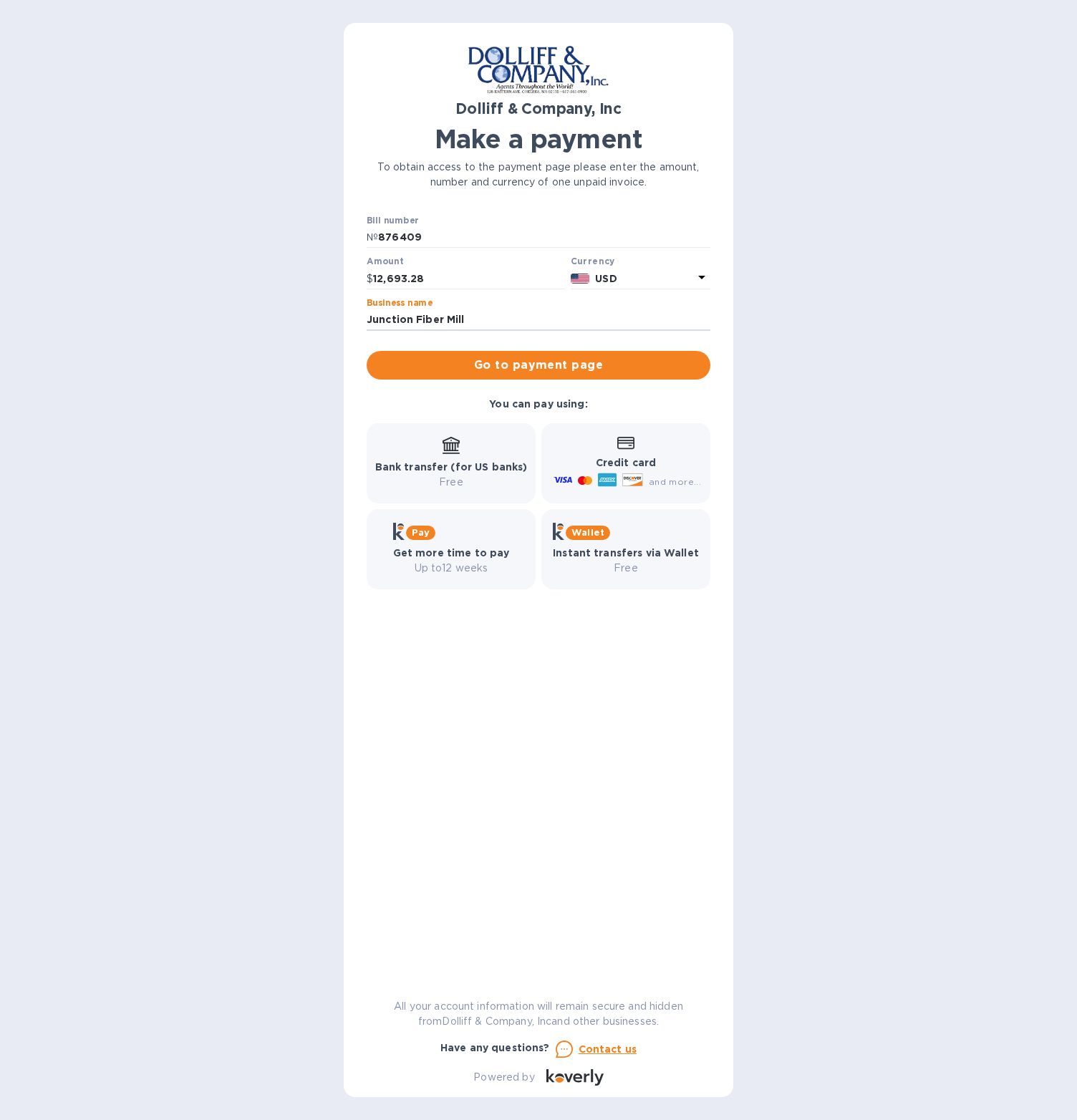  I want to click on input: 0.00, so click(469, 279).